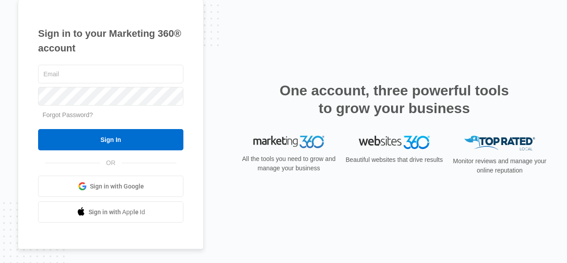 This screenshot has height=263, width=567. What do you see at coordinates (289, 142) in the screenshot?
I see `img: Marketing 360` at bounding box center [289, 142].